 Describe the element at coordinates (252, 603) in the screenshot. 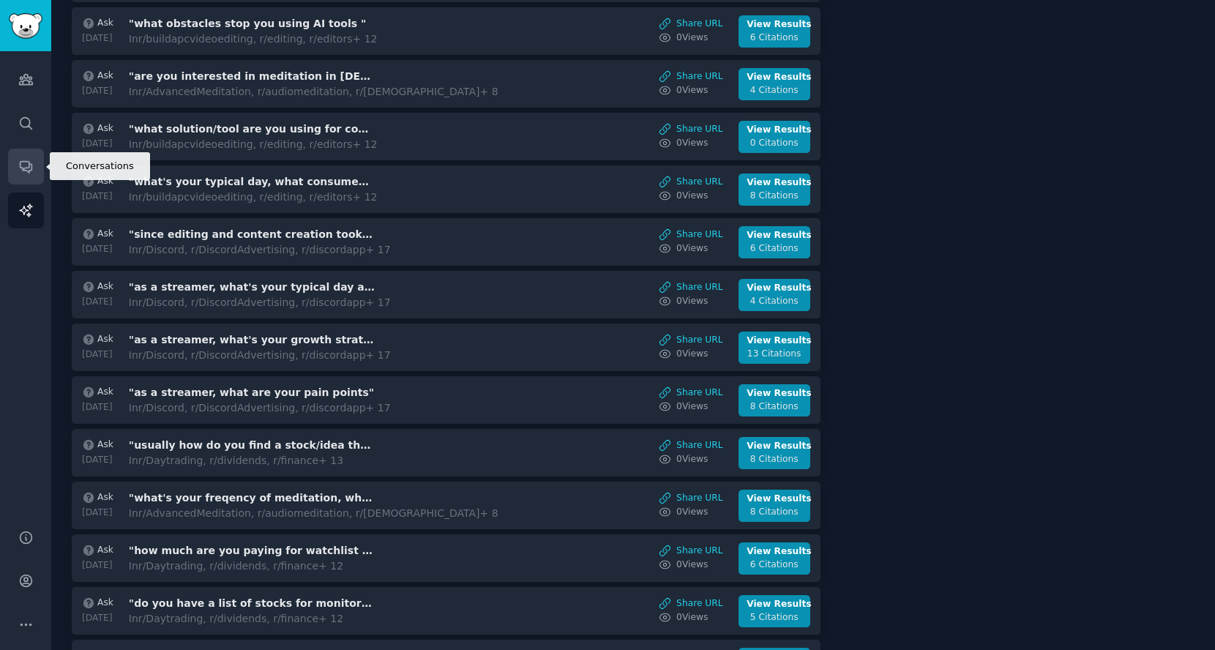

I see `h3: "do you have a list of stocks for monitoring, what tool you use to realize that"` at that location.